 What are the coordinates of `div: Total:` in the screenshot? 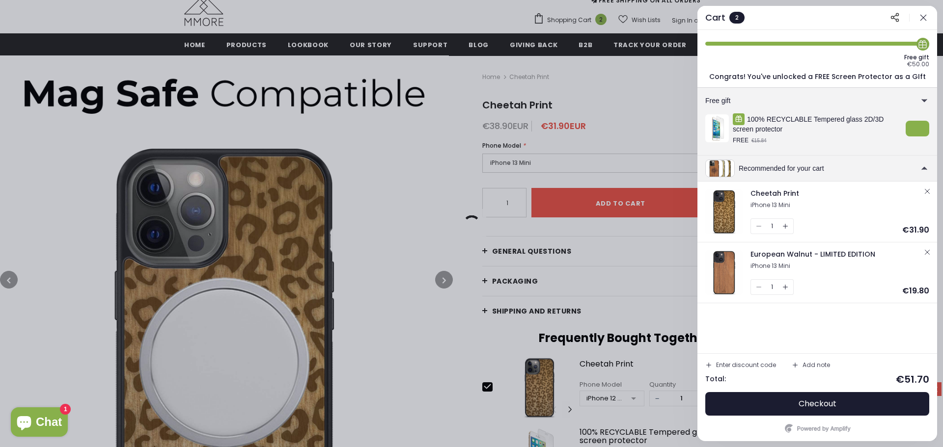 It's located at (716, 380).